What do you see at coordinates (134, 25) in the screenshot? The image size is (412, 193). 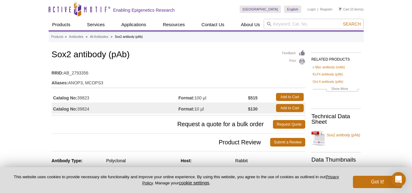 I see `a: Applications` at bounding box center [134, 25].